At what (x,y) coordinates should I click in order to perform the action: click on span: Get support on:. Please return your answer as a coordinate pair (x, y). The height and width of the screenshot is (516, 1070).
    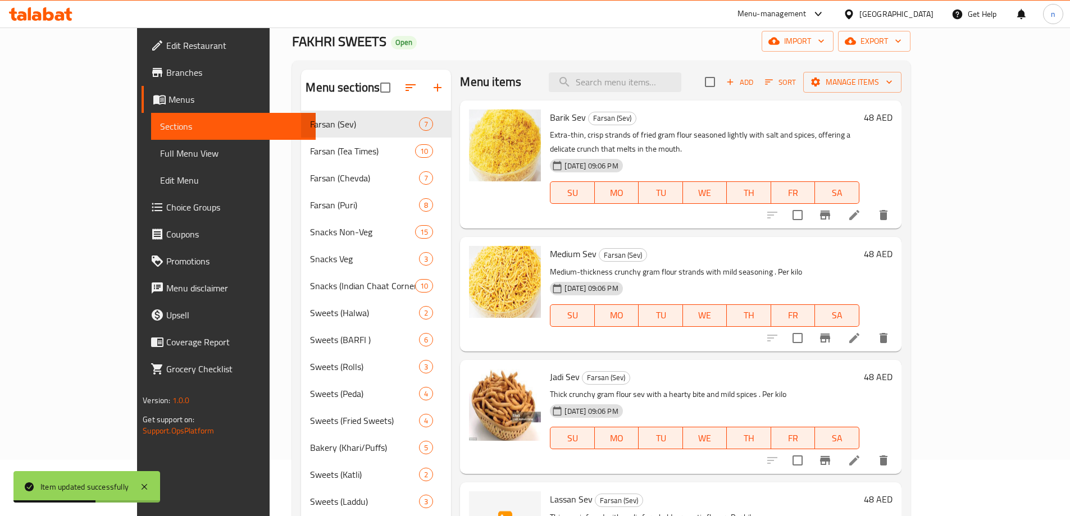
    Looking at the image, I should click on (169, 420).